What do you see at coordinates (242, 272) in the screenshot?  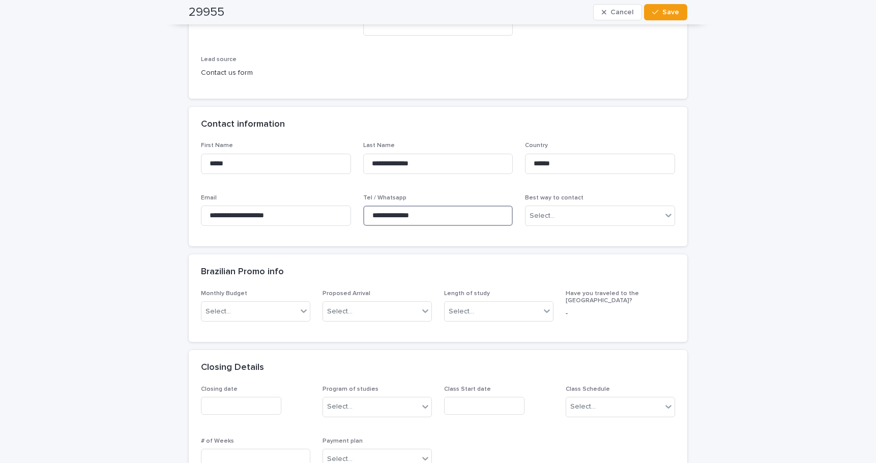 I see `h2: Brazilian Promo info` at bounding box center [242, 272].